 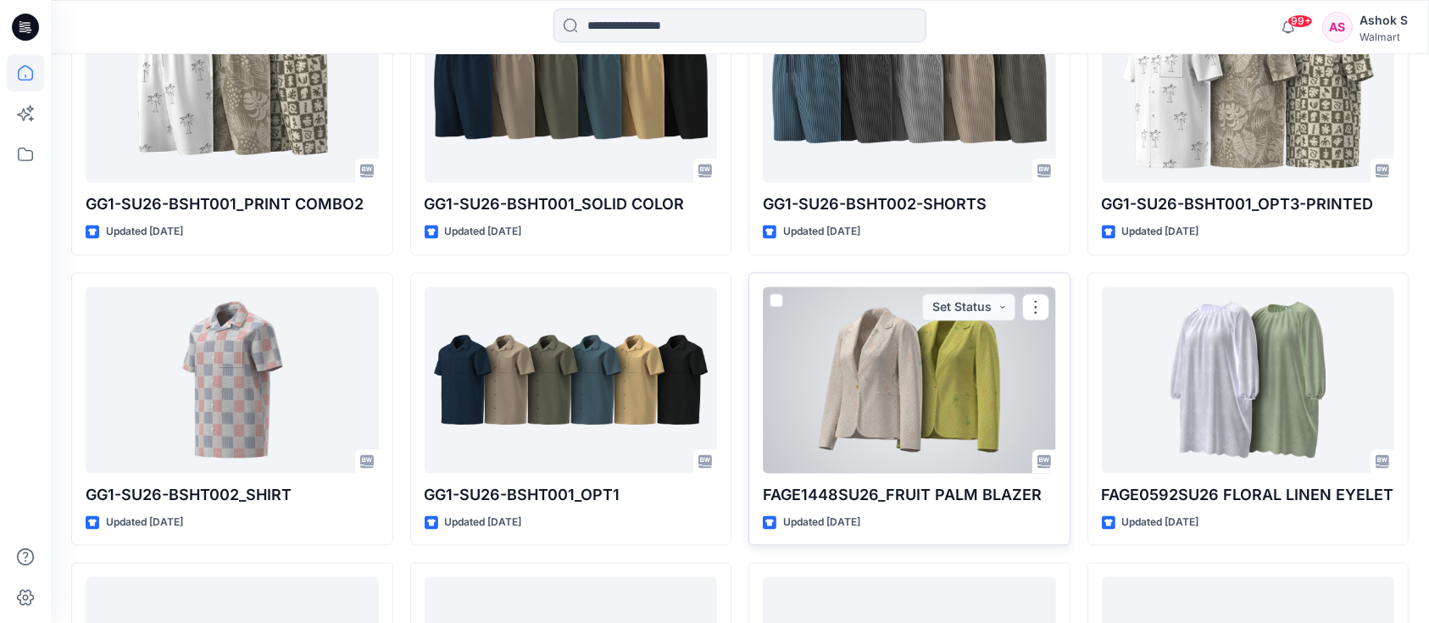 I want to click on p: GG1-SU26-BSHT001_OPT1, so click(x=571, y=495).